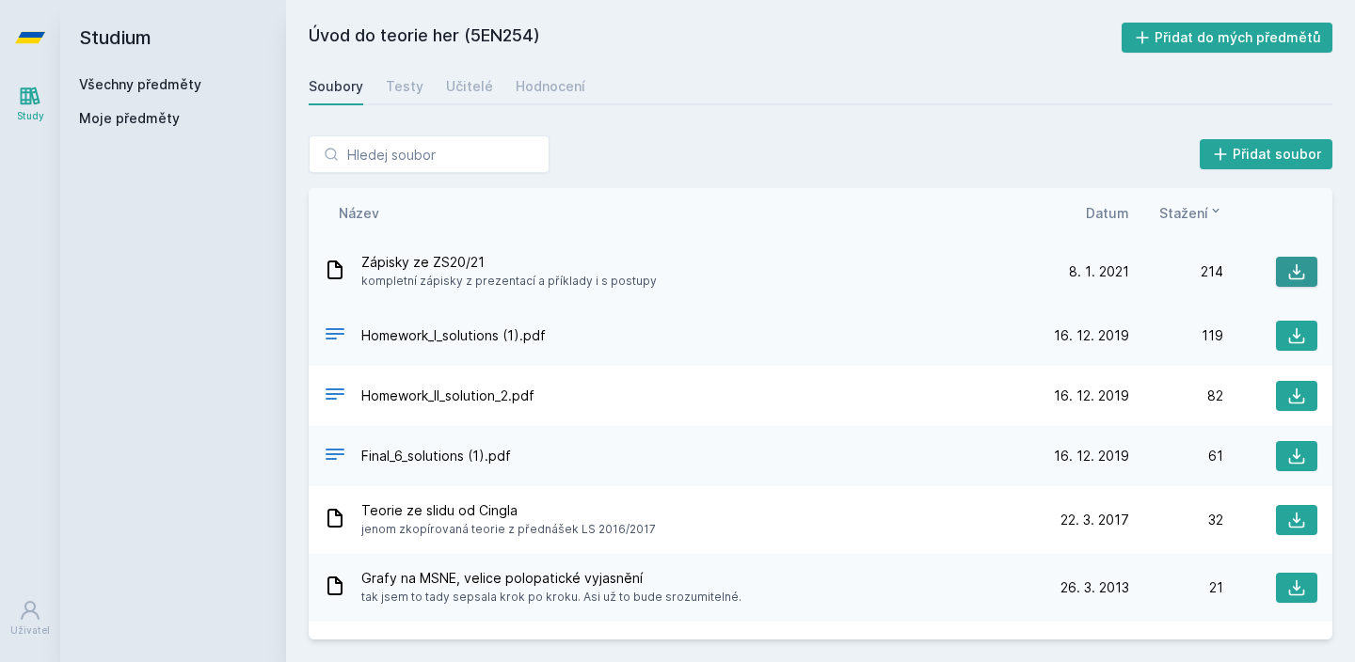  What do you see at coordinates (336, 87) in the screenshot?
I see `div: Soubory` at bounding box center [336, 87].